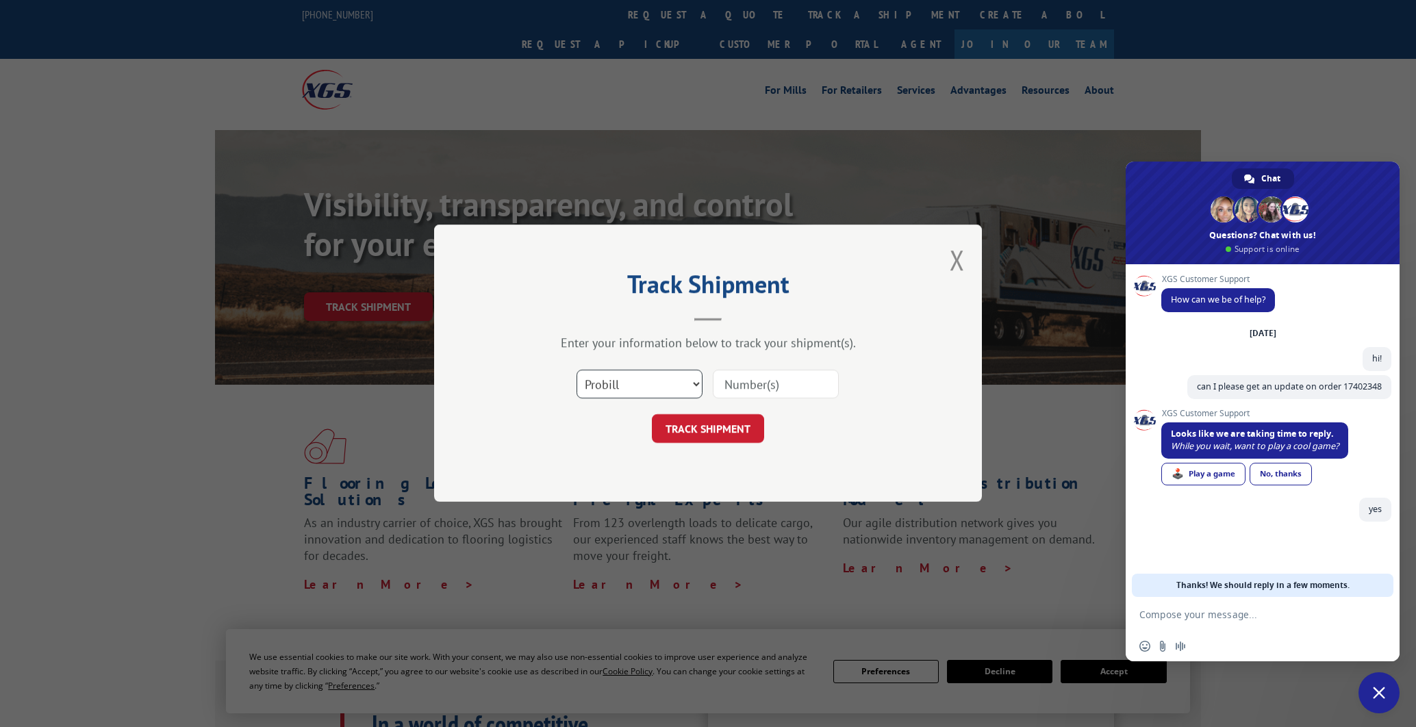 The height and width of the screenshot is (727, 1416). What do you see at coordinates (957, 260) in the screenshot?
I see `button: Close modal` at bounding box center [957, 260].